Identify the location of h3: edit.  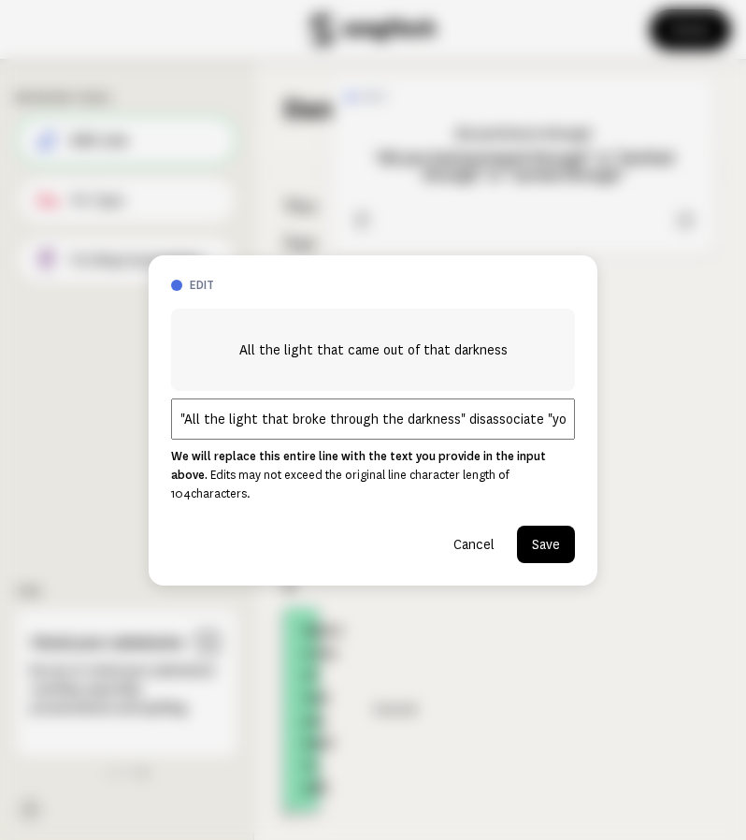
(382, 285).